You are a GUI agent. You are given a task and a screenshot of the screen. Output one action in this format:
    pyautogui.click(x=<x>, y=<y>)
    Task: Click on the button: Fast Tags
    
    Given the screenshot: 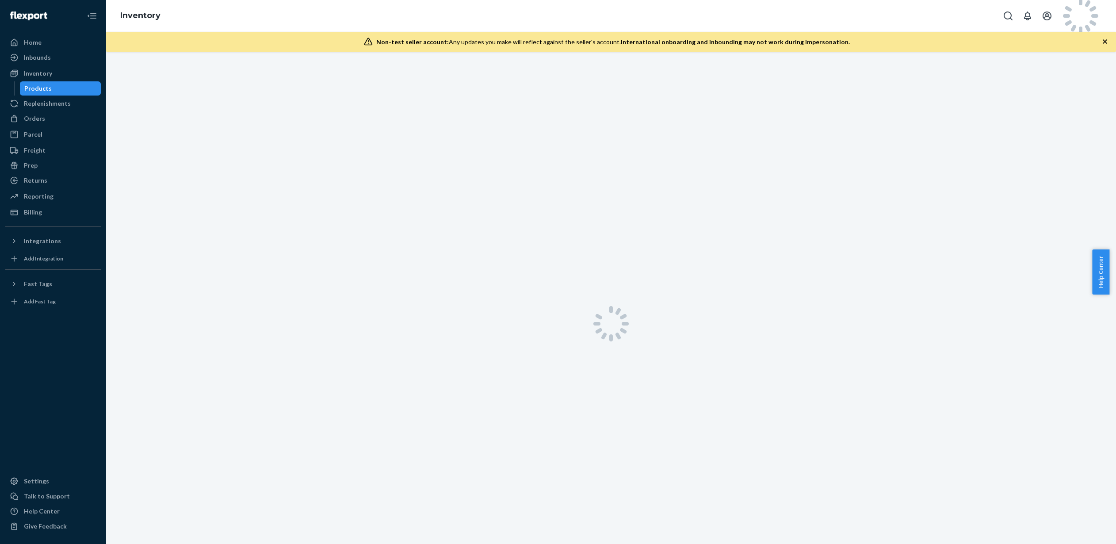 What is the action you would take?
    pyautogui.click(x=53, y=284)
    